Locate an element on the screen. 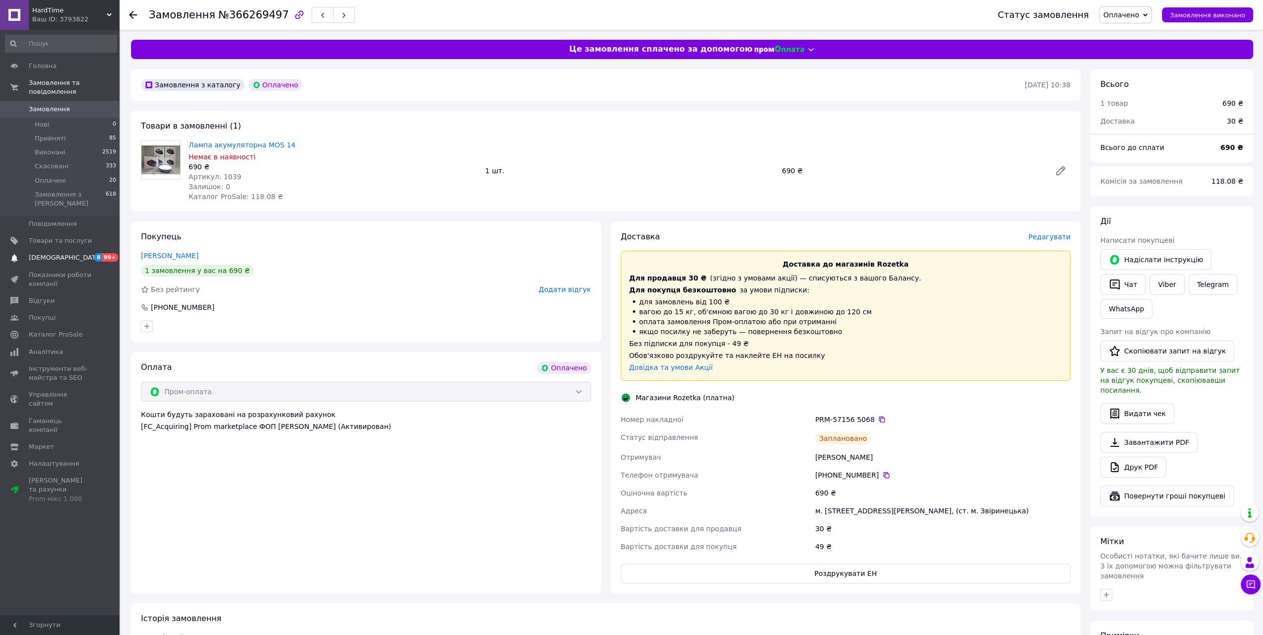 This screenshot has height=635, width=1263. span: Номер накладної is located at coordinates (652, 420).